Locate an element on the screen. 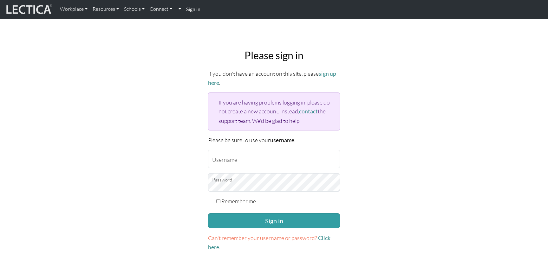  button: Sign in is located at coordinates (274, 221).